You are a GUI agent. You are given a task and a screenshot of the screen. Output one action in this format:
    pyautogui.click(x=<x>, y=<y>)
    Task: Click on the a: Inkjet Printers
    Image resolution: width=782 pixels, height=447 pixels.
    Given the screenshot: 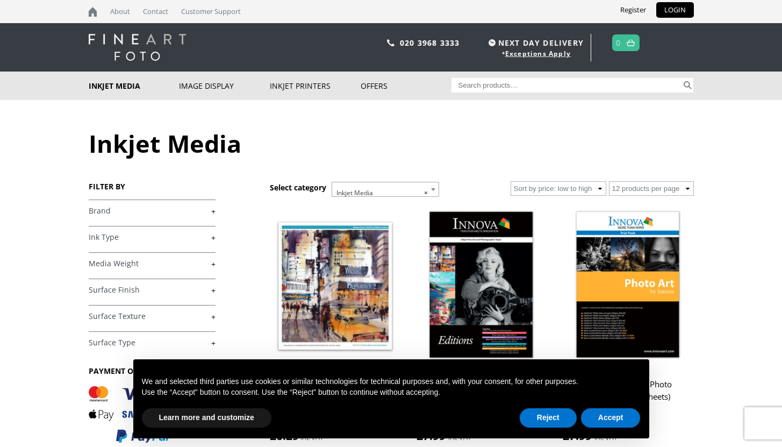 What is the action you would take?
    pyautogui.click(x=315, y=86)
    